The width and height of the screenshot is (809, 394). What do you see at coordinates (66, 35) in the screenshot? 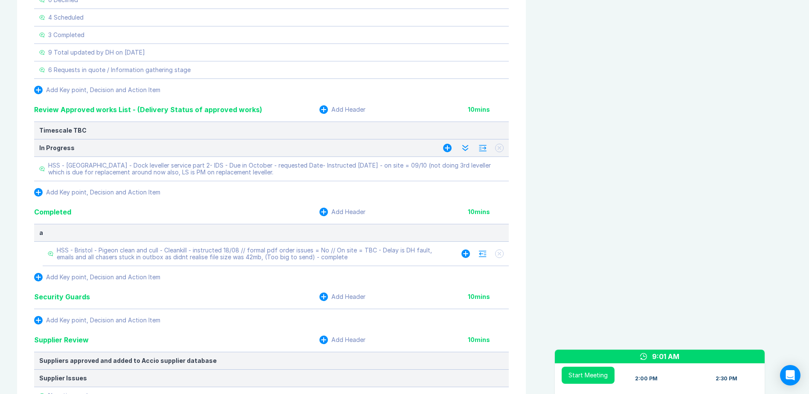
I see `div: 3 Completed` at bounding box center [66, 35].